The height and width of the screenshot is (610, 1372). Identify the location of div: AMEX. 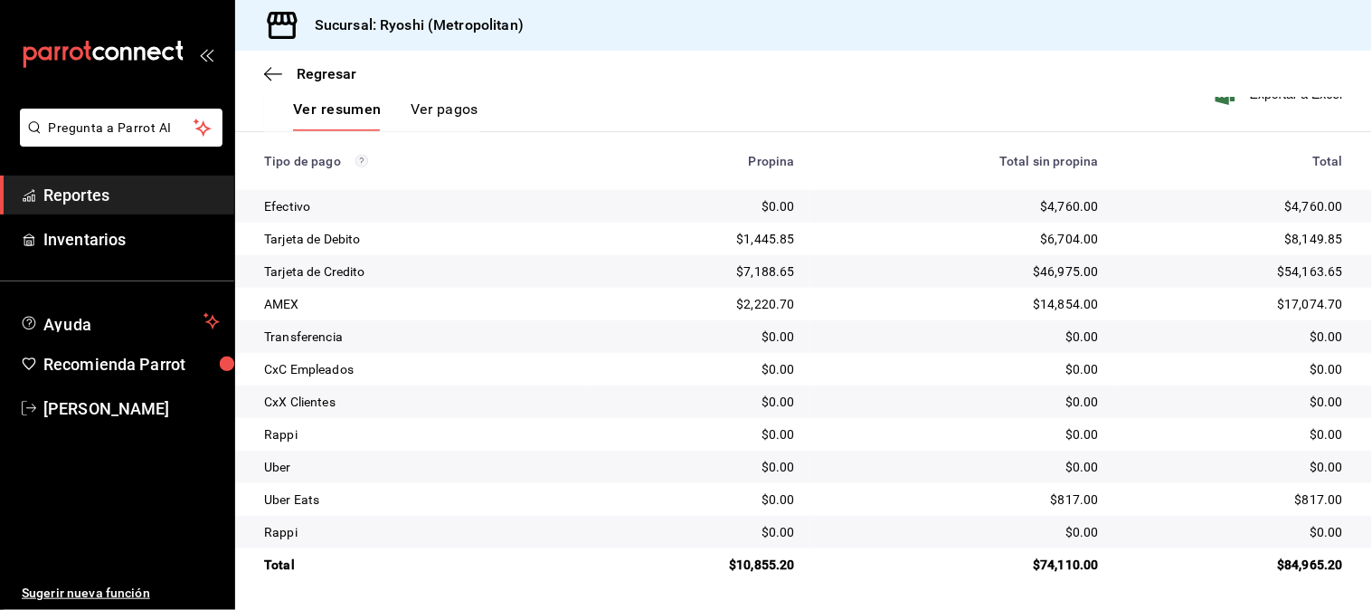
(417, 304).